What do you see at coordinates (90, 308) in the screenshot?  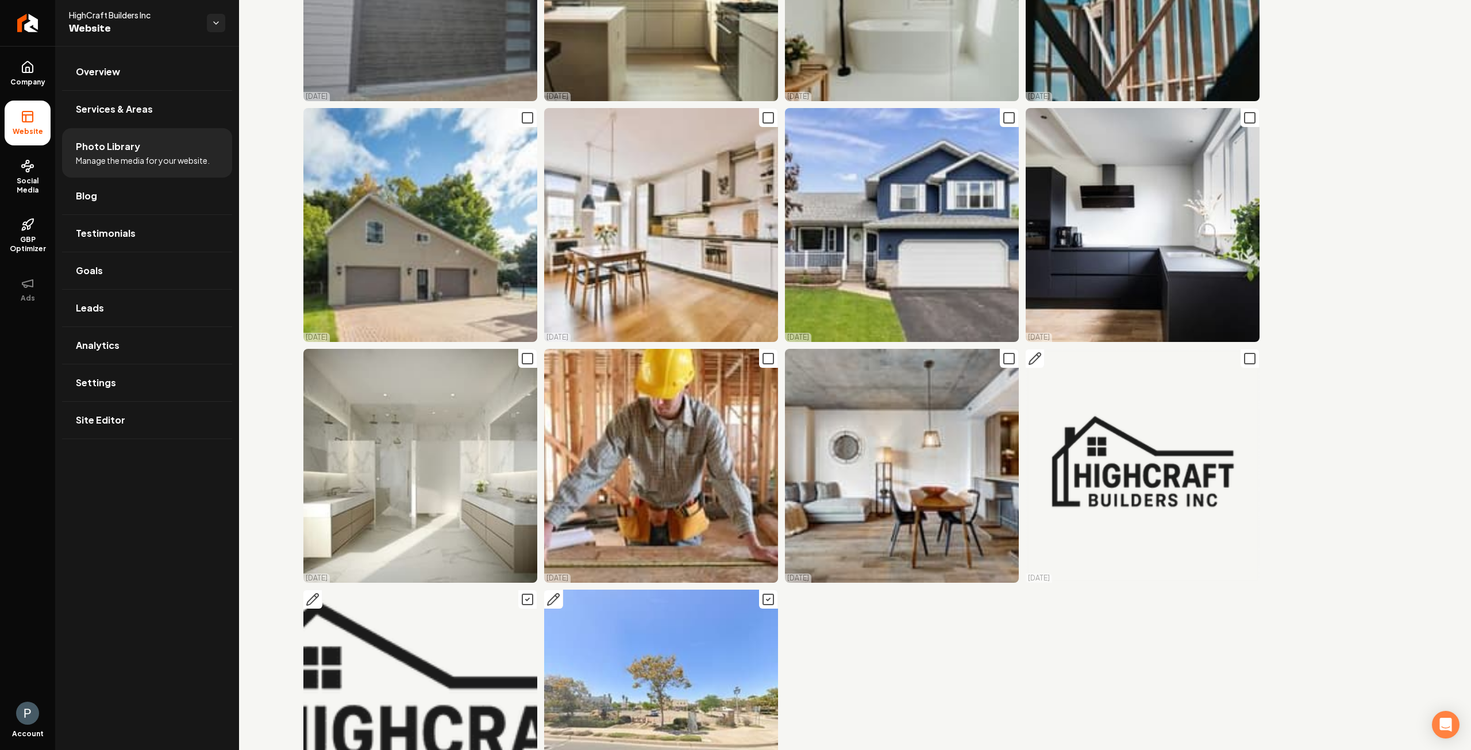 I see `span: Leads` at bounding box center [90, 308].